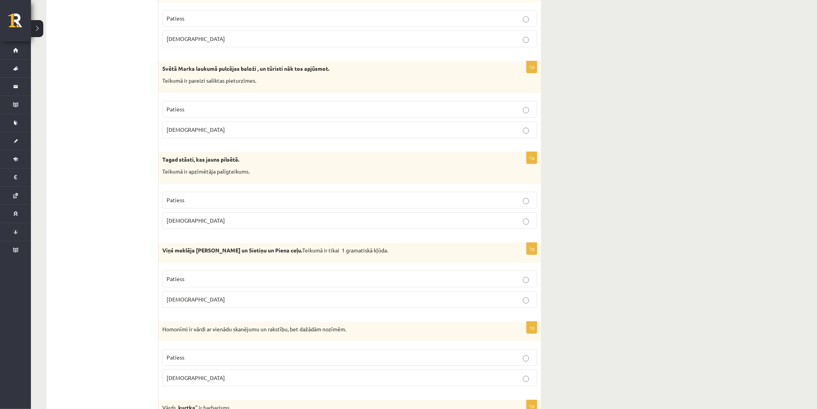  I want to click on p: Homonīmi ir vārdi ar vienādu skanējumu un rakstību, bet dažādām nozīmēm., so click(331, 329).